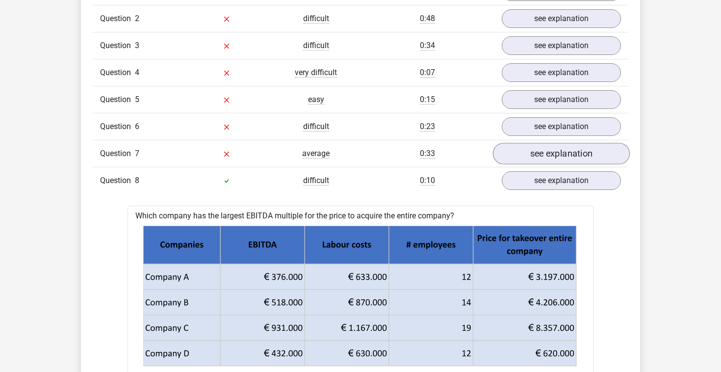 Image resolution: width=721 pixels, height=372 pixels. Describe the element at coordinates (137, 153) in the screenshot. I see `span: 7` at that location.